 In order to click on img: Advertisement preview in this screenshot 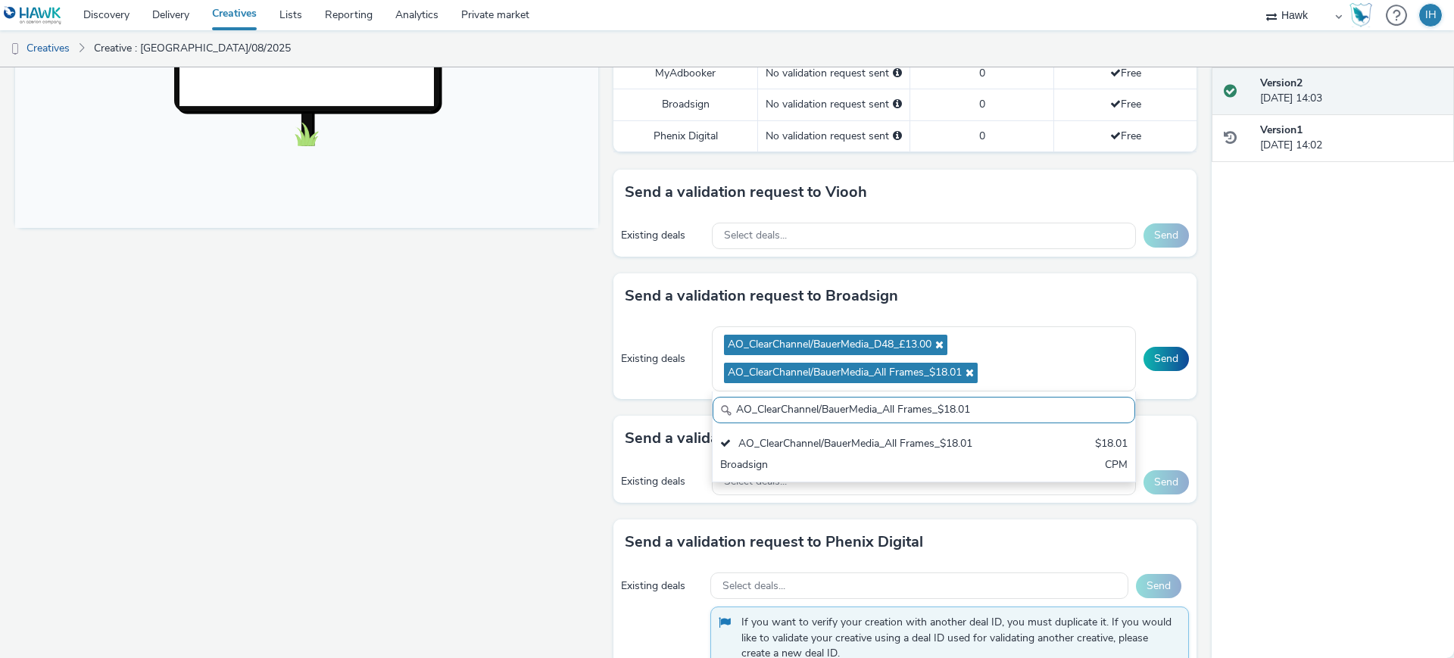, I will do `click(292, 174)`.